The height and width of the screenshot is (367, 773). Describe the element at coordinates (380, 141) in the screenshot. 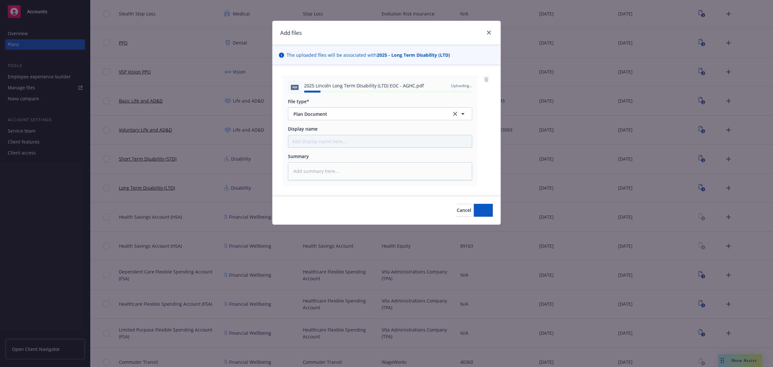

I see `input: Add display name here...` at that location.